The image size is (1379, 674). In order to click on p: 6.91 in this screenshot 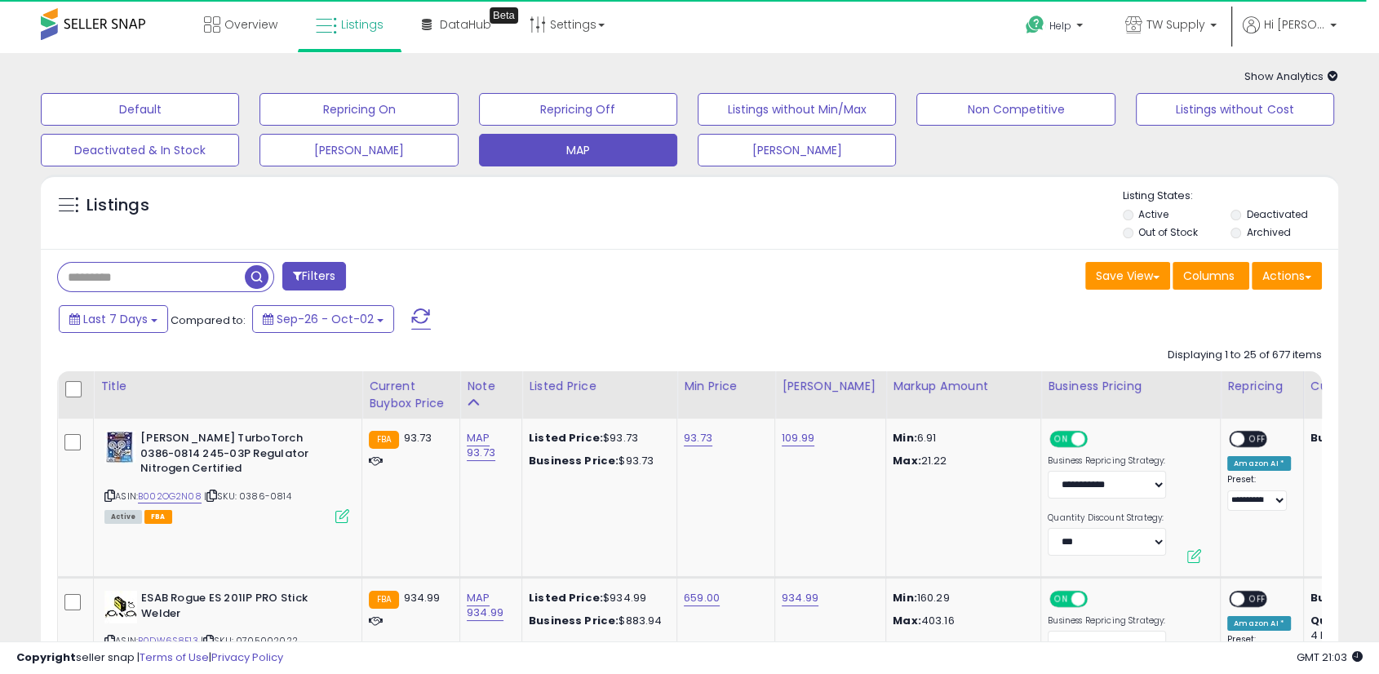, I will do `click(961, 438)`.